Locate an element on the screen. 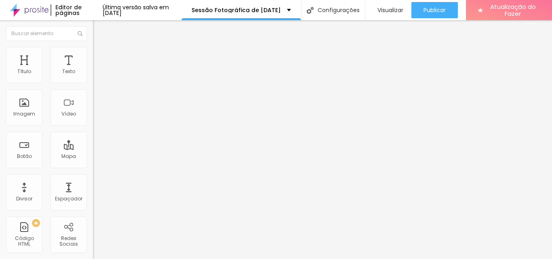 The height and width of the screenshot is (259, 552). font: Publicar is located at coordinates (434, 10).